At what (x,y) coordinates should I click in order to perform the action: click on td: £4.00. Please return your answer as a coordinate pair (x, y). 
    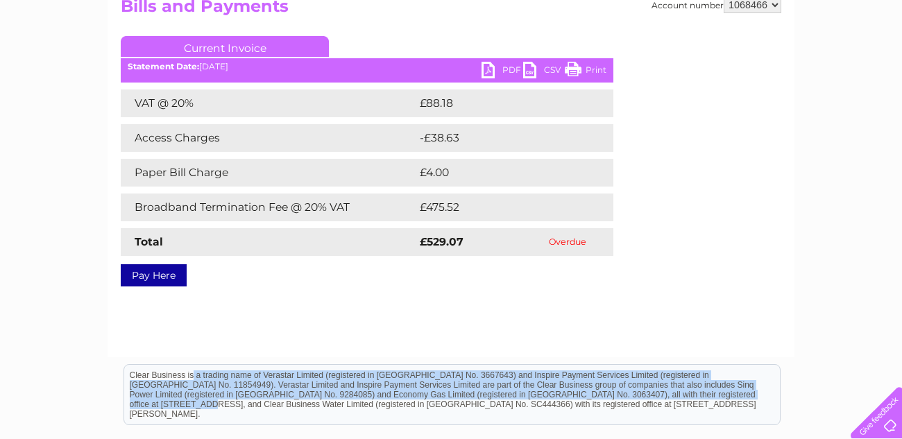
    Looking at the image, I should click on (499, 173).